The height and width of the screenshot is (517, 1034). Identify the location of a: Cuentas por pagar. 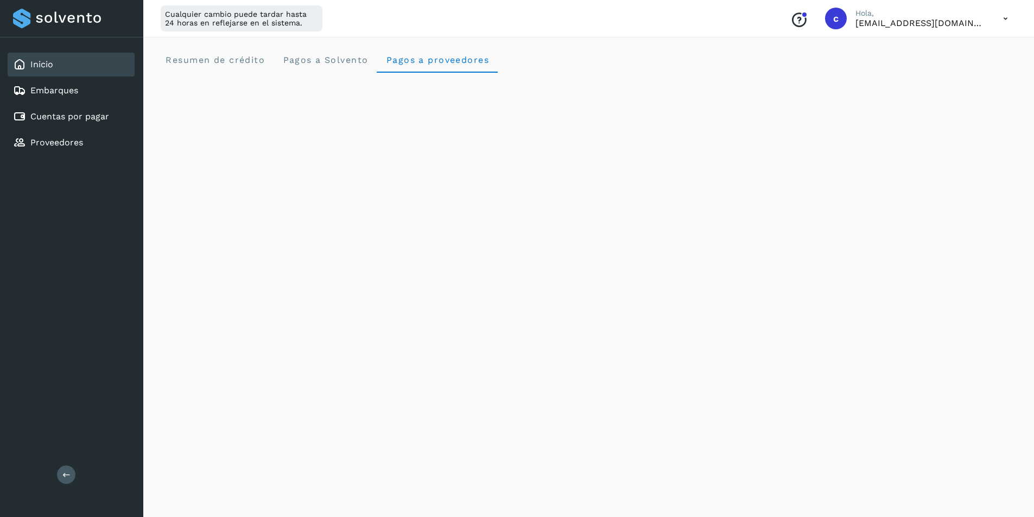
(69, 116).